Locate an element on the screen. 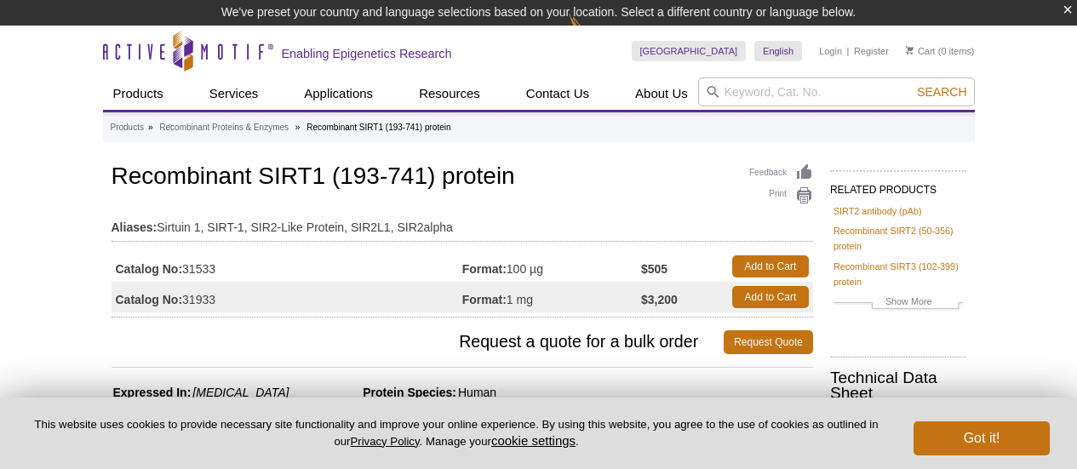 Image resolution: width=1077 pixels, height=469 pixels. strong: Aliases: is located at coordinates (135, 227).